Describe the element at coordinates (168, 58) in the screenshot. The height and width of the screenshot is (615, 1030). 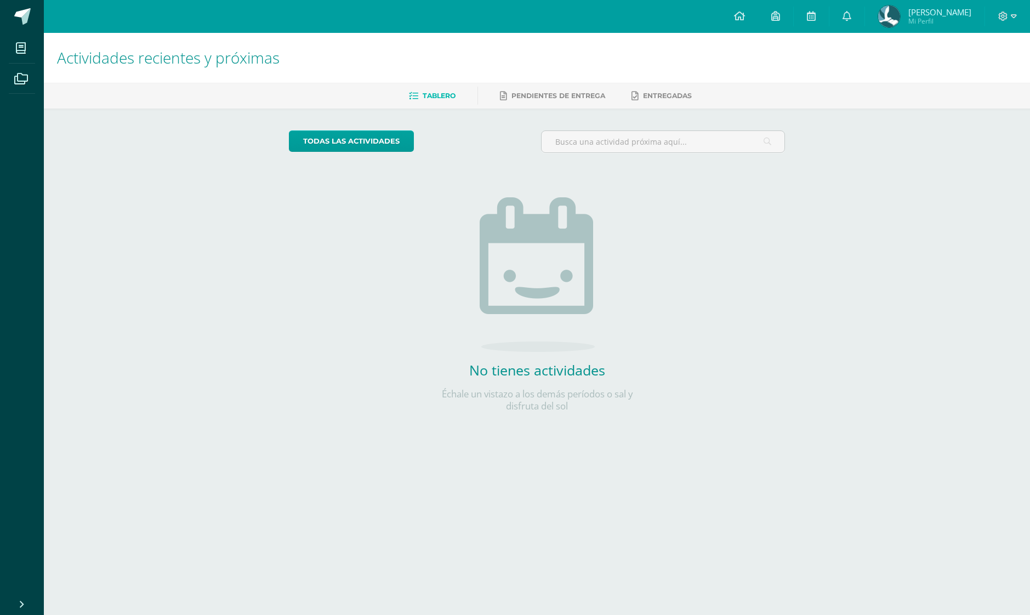
I see `span: Actividades recientes y próximas` at that location.